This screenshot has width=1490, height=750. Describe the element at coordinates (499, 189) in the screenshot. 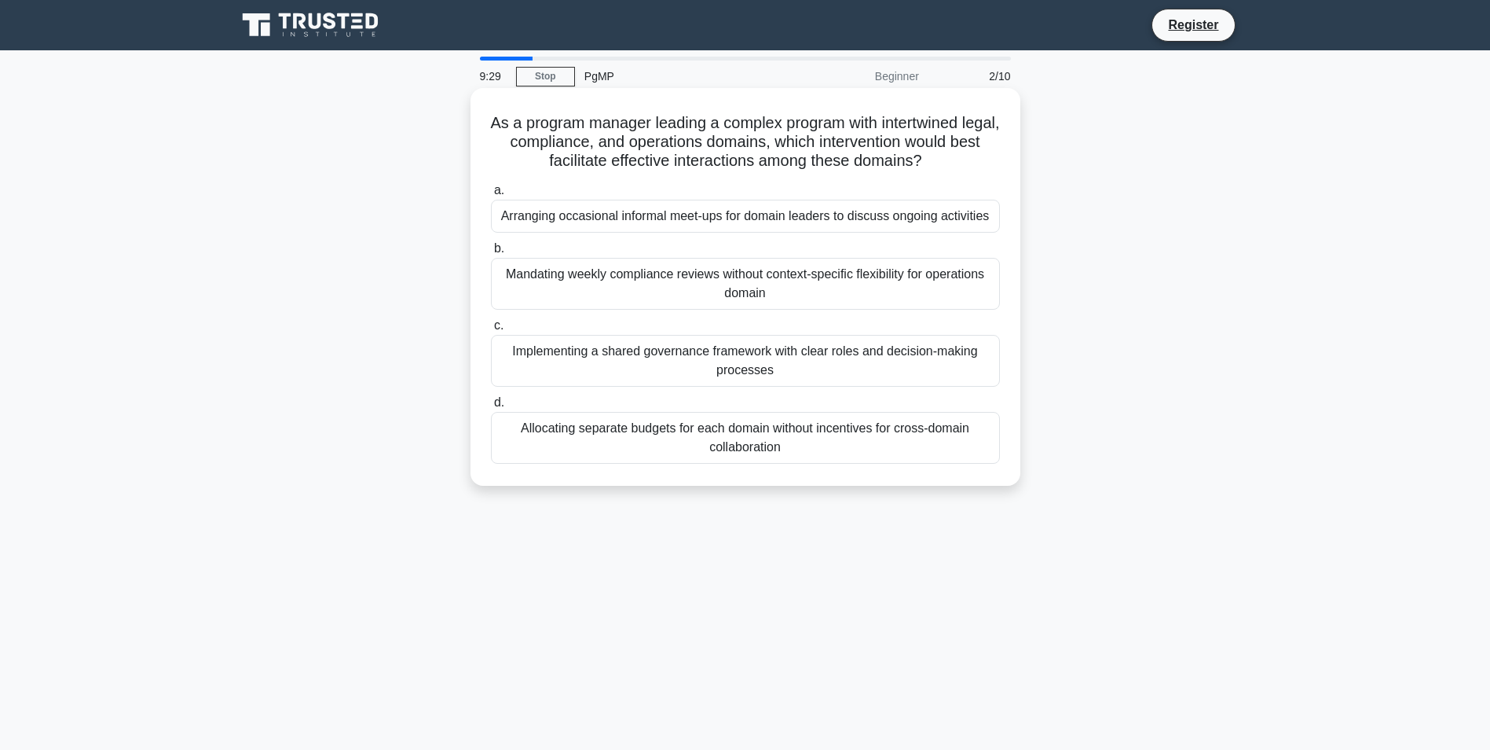

I see `span: a.` at that location.